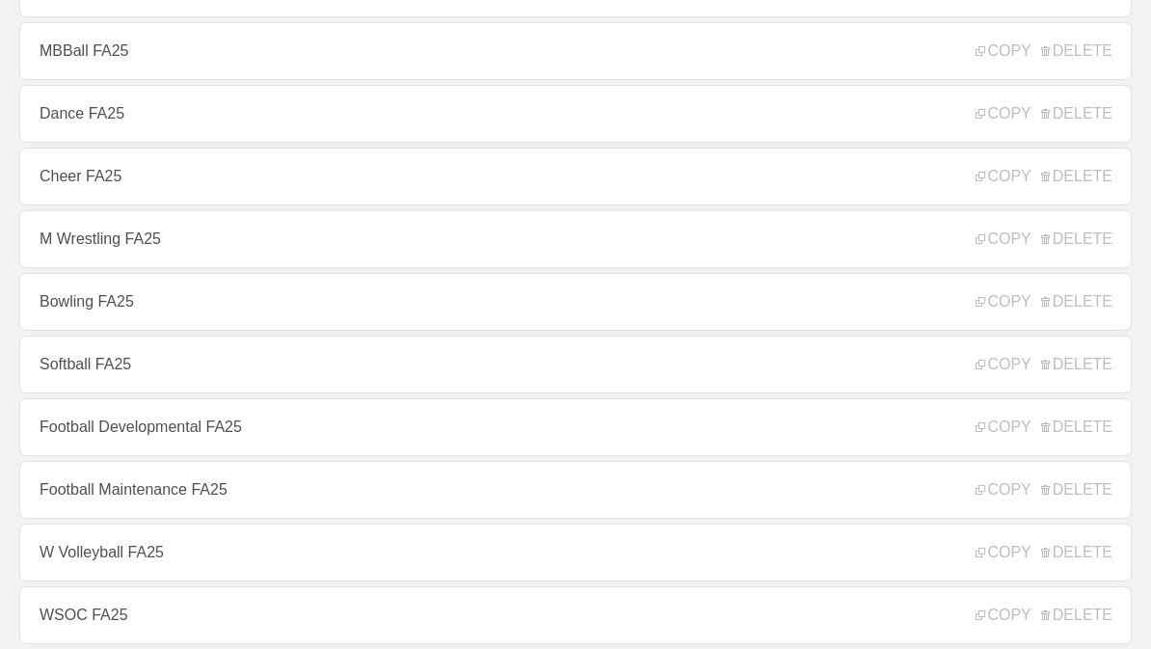 This screenshot has width=1151, height=649. I want to click on a: W Volleyball FA25, so click(576, 552).